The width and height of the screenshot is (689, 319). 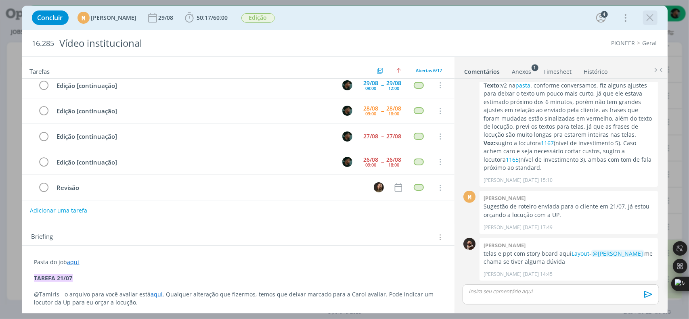 What do you see at coordinates (210, 188) in the screenshot?
I see `div: Revisão` at bounding box center [210, 188].